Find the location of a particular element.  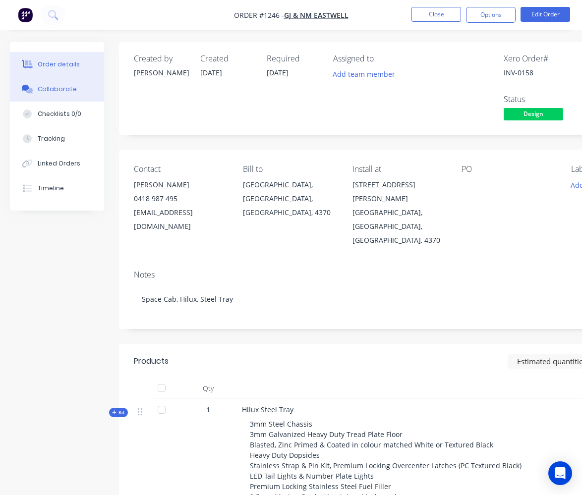

div: Qty is located at coordinates (208, 389).